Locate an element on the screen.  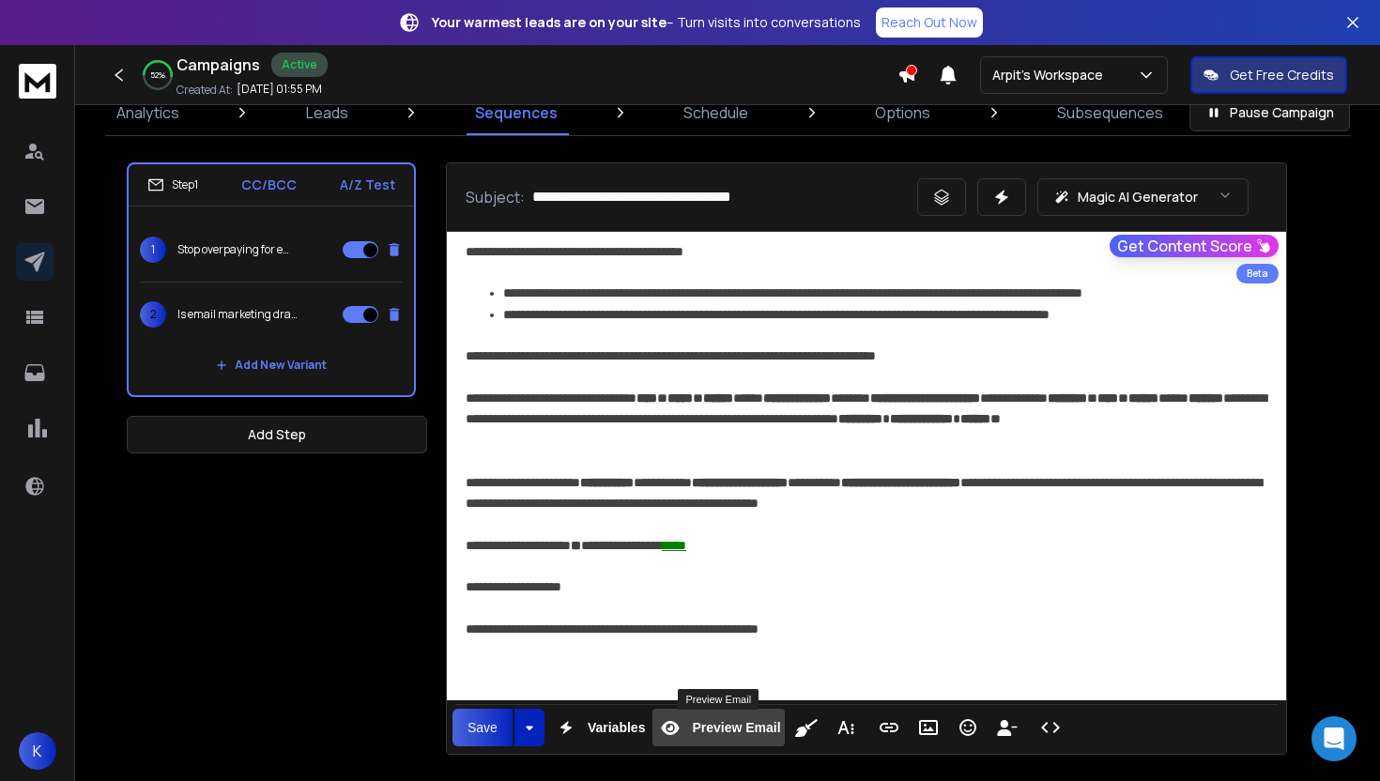
button: Insert Unsubscribe Link is located at coordinates (1007, 727).